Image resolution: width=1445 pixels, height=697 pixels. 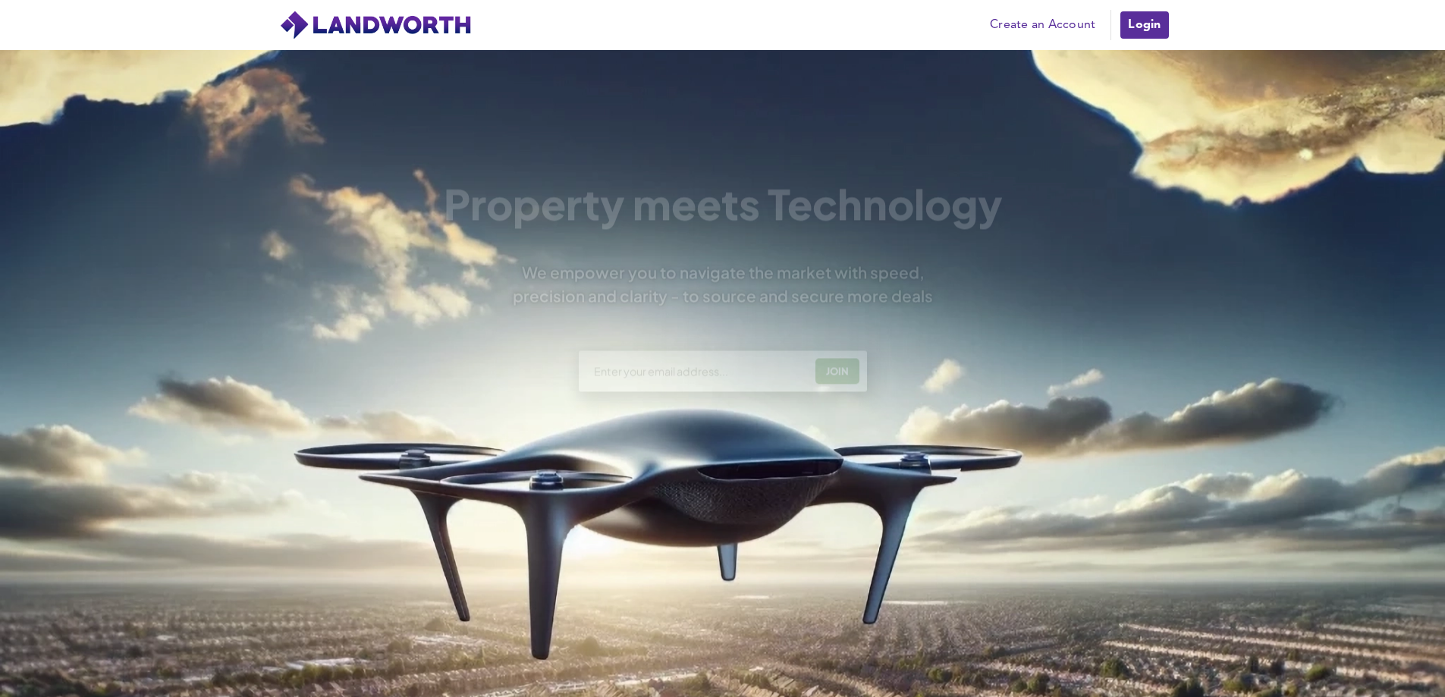 I want to click on a: Create an Account, so click(x=1042, y=25).